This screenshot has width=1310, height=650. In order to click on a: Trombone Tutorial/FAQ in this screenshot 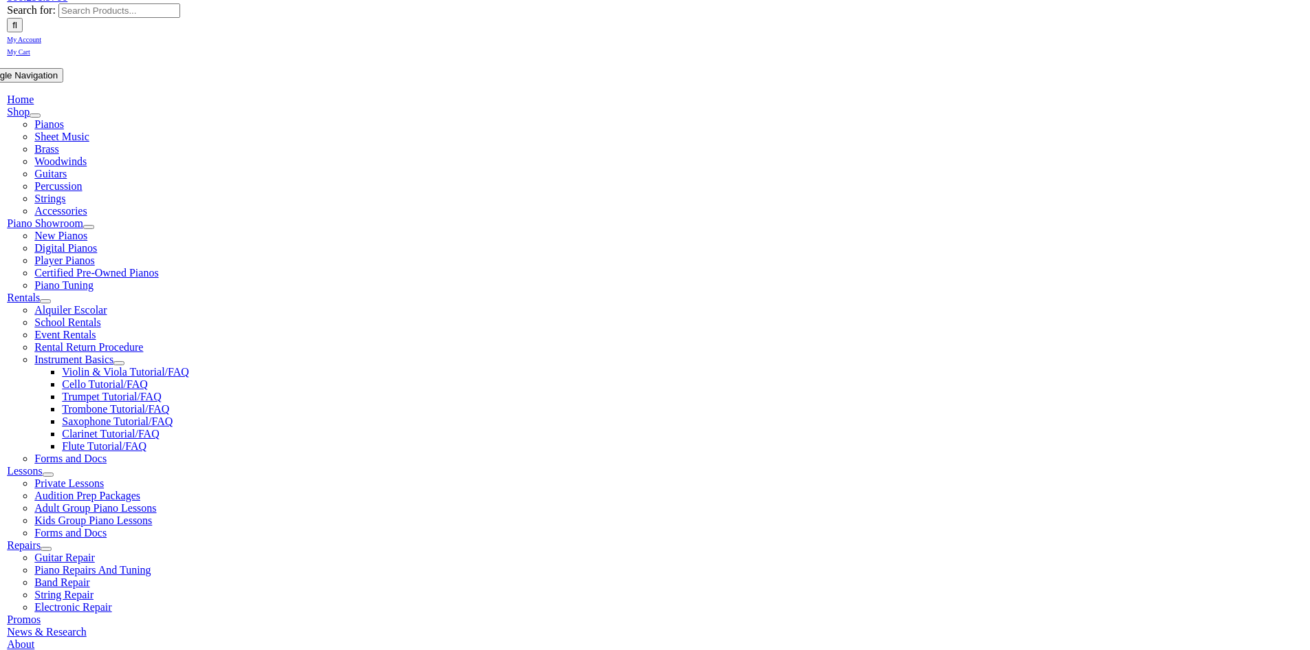, I will do `click(116, 409)`.